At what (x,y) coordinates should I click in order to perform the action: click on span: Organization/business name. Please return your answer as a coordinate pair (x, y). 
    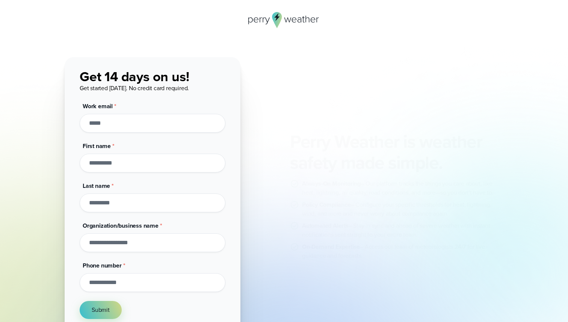
    Looking at the image, I should click on (121, 225).